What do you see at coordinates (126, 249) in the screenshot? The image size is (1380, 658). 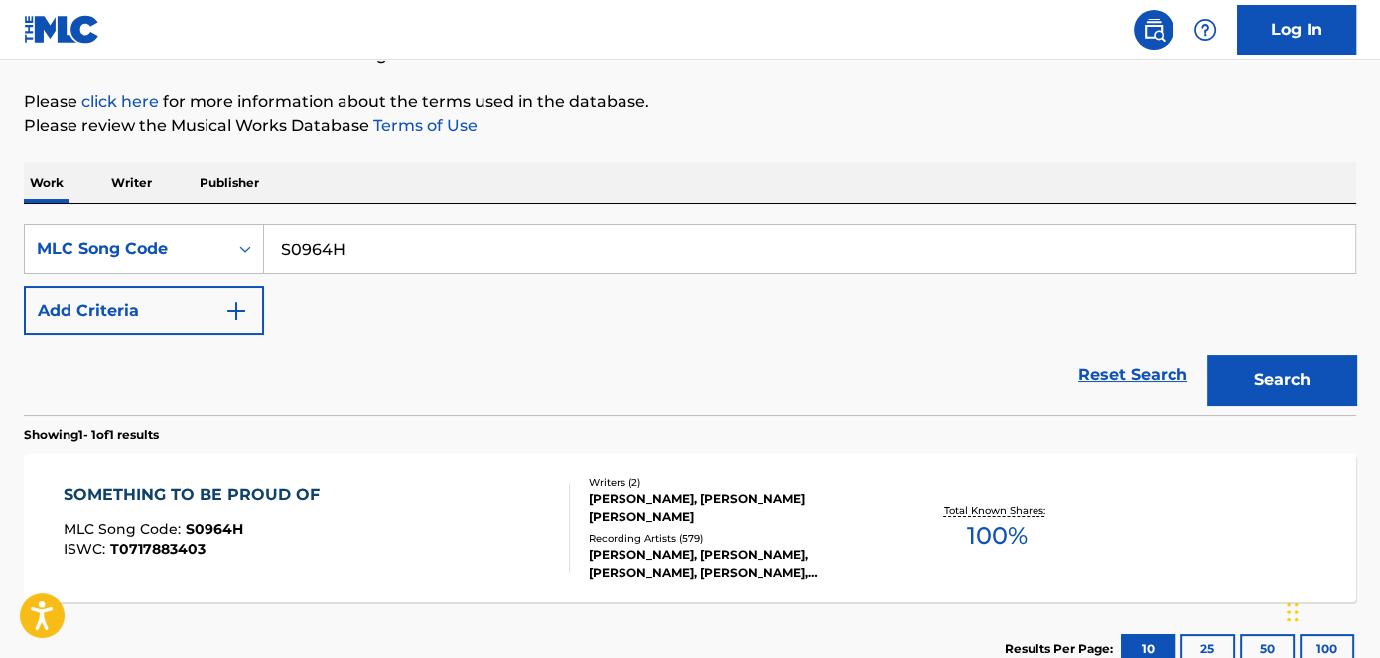 I see `div: MLC Song Code` at bounding box center [126, 249].